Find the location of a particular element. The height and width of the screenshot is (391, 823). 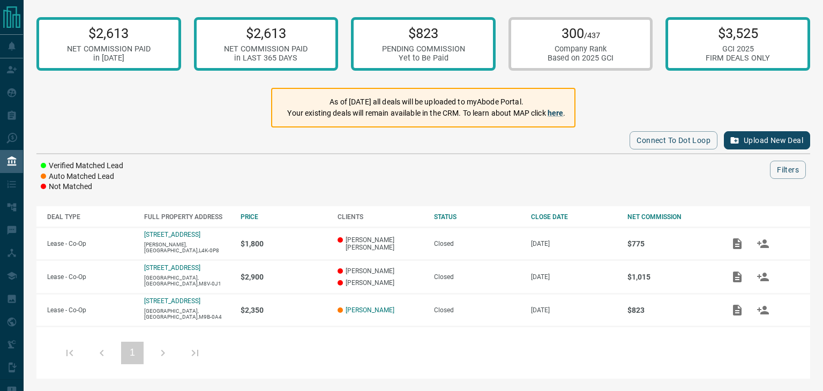

button: Upload New Deal is located at coordinates (767, 140).